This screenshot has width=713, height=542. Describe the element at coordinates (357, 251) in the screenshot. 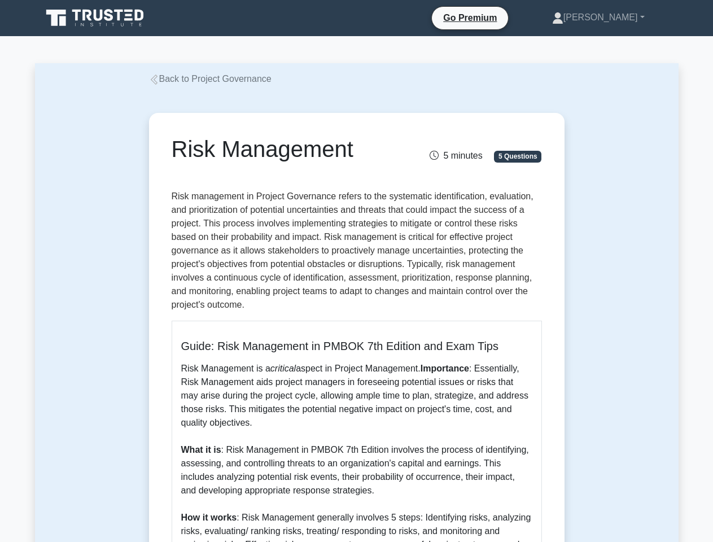

I see `p: Risk management in Project Governance refers to the systematic identification, evaluation, and pr...` at that location.